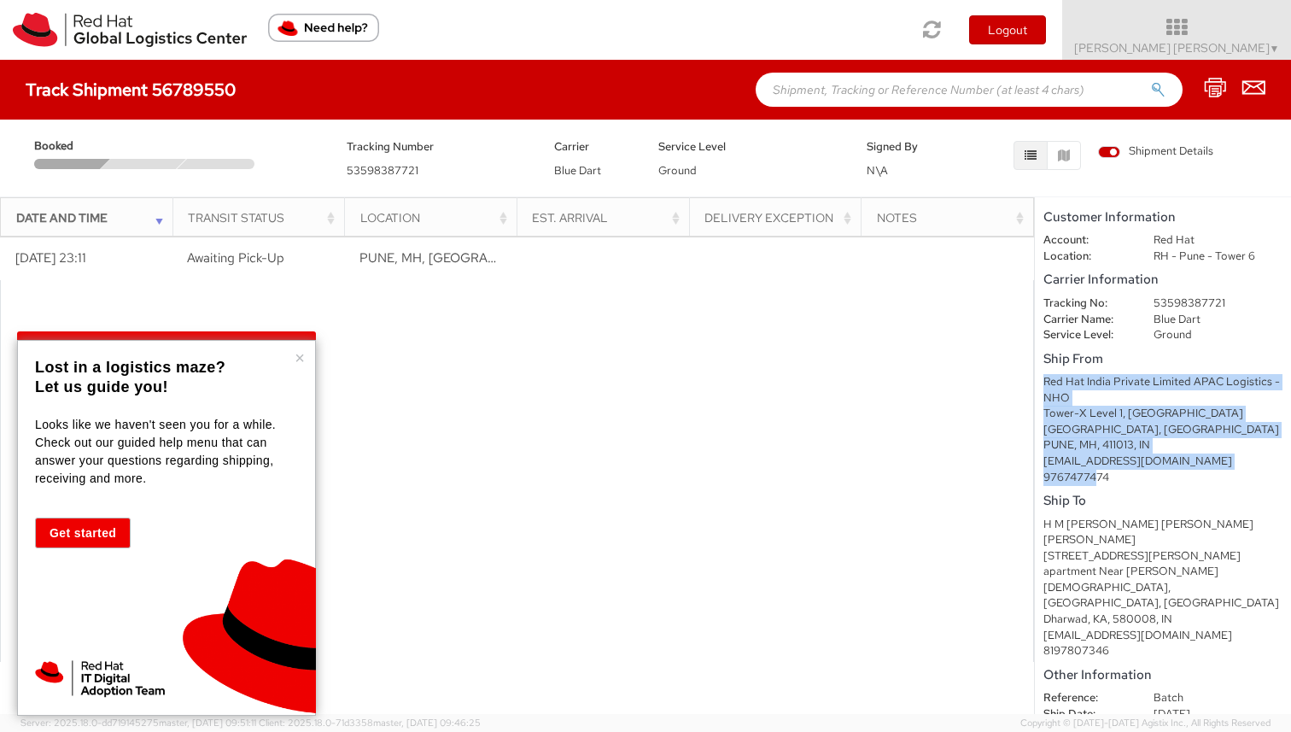  What do you see at coordinates (263, 218) in the screenshot?
I see `div: Transit Status` at bounding box center [263, 218].